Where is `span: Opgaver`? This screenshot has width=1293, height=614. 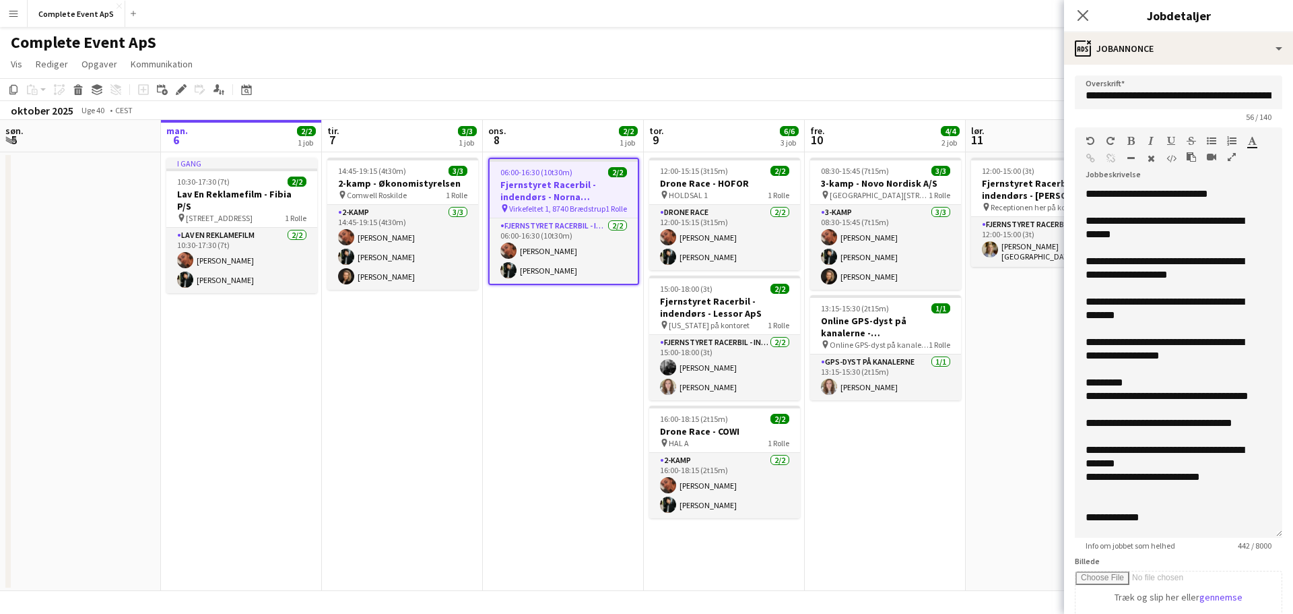
span: Opgaver is located at coordinates (99, 64).